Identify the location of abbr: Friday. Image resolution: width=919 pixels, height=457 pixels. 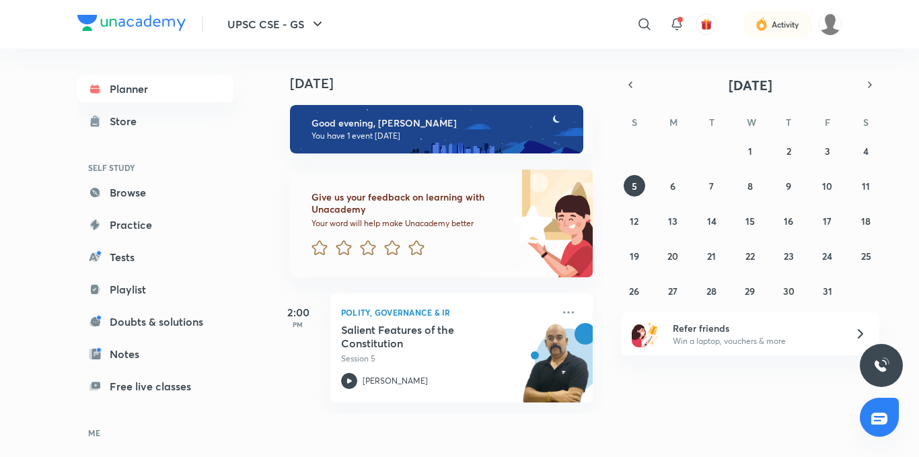
(828, 122).